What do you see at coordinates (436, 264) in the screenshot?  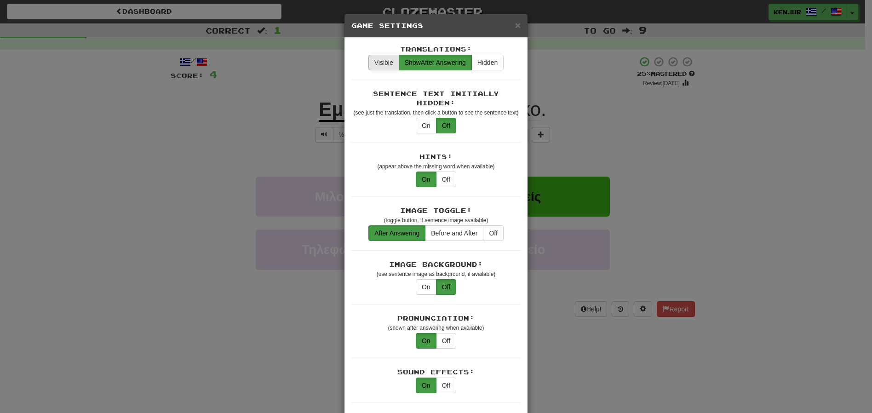 I see `div: Image Background:` at bounding box center [436, 264].